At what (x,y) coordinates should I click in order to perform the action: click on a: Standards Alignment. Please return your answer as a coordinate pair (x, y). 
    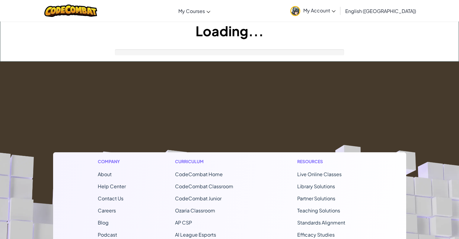
    Looking at the image, I should click on (321, 222).